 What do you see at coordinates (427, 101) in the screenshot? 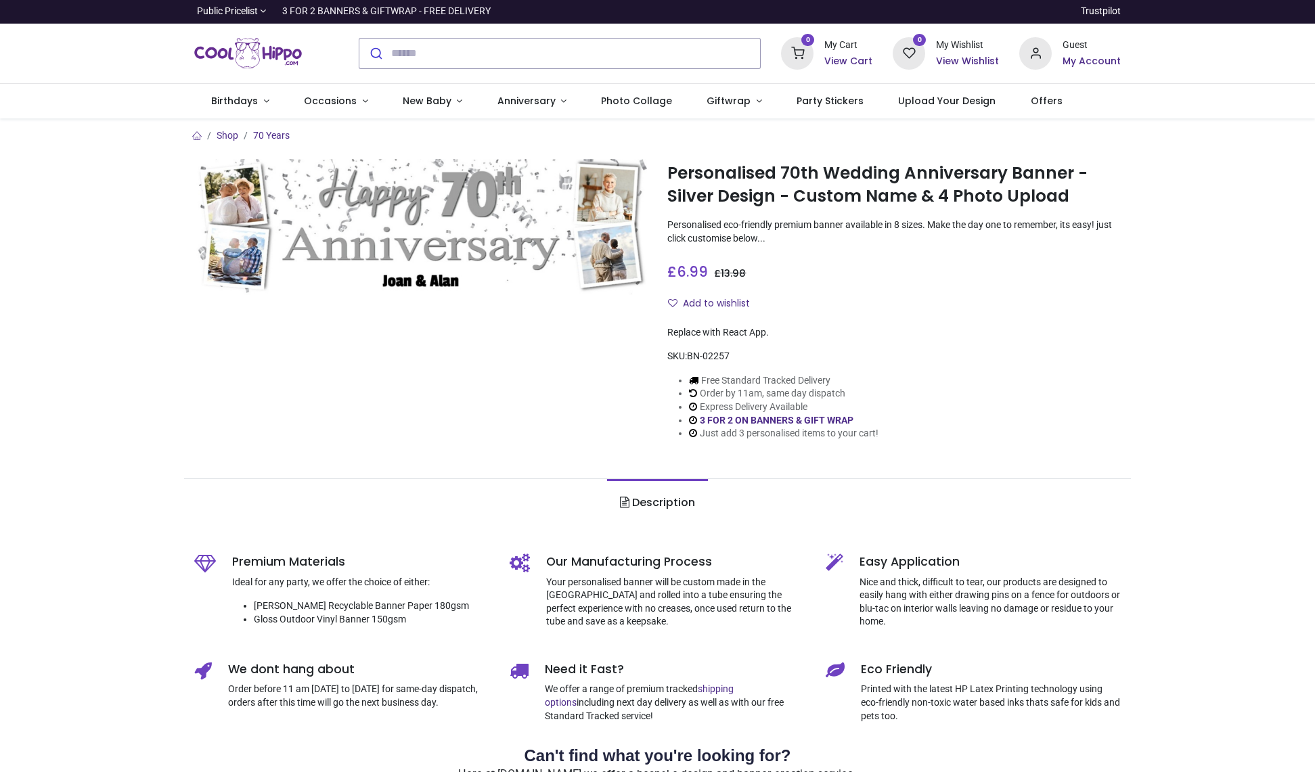
I see `span: New Baby` at bounding box center [427, 101].